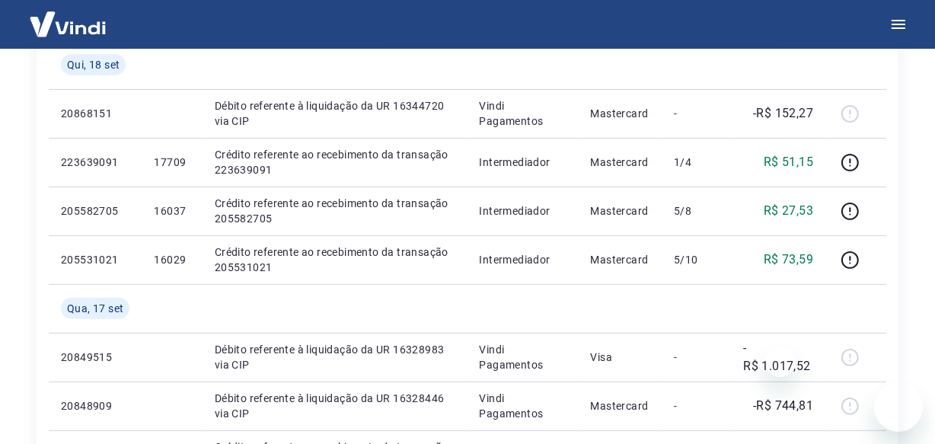 Image resolution: width=935 pixels, height=444 pixels. What do you see at coordinates (68, 24) in the screenshot?
I see `img: Vindi` at bounding box center [68, 24].